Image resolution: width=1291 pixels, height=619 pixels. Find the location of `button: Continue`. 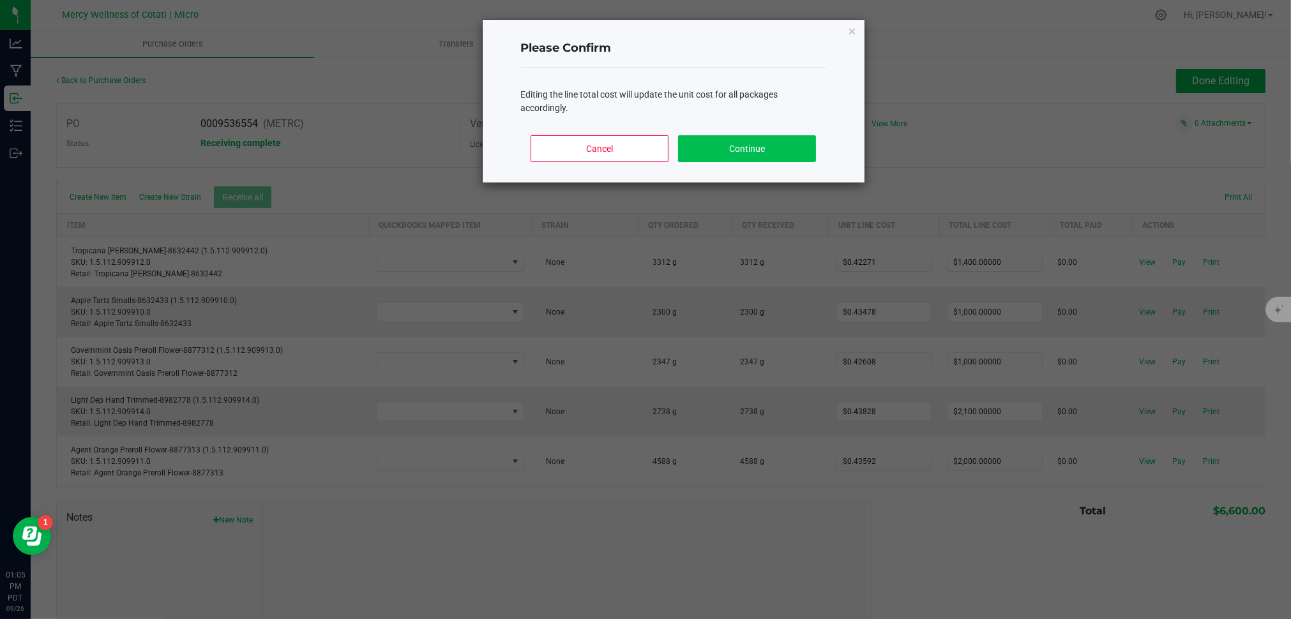

button: Continue is located at coordinates (747, 149).